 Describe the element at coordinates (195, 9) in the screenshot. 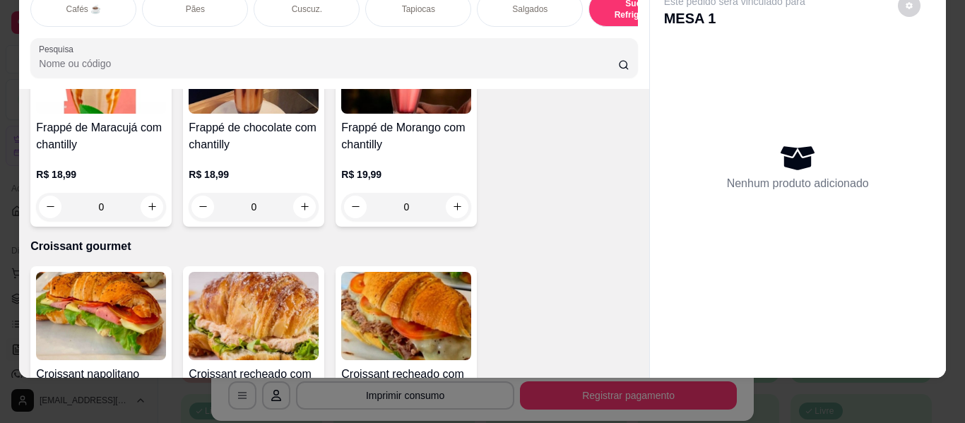

I see `p: Pães` at that location.